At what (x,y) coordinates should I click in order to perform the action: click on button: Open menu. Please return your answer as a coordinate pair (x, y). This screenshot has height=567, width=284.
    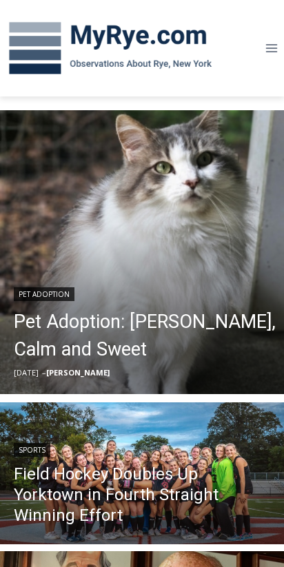
    Looking at the image, I should click on (271, 47).